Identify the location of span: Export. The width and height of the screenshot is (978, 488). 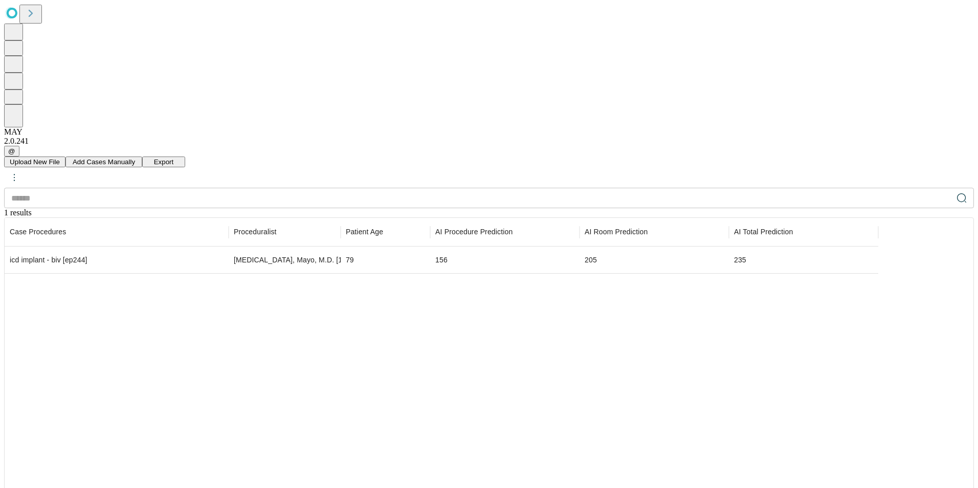
(164, 162).